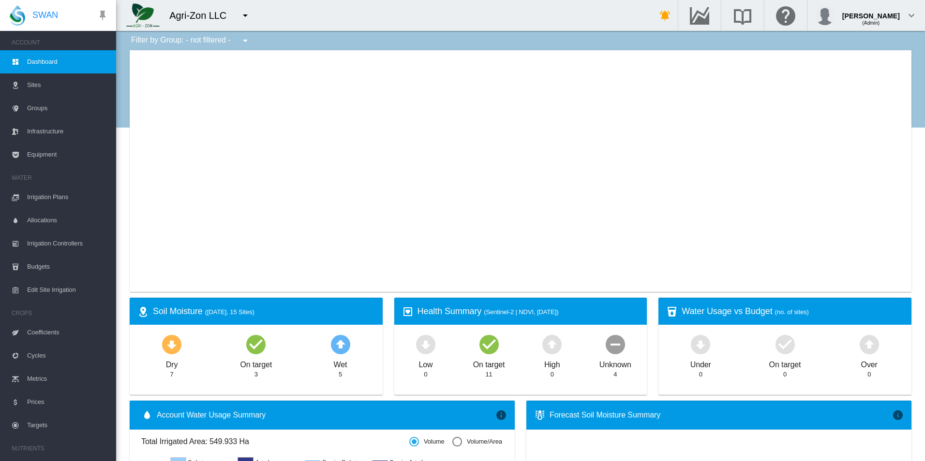 The height and width of the screenshot is (461, 925). I want to click on div: Water Usage vs Budget, so click(792, 312).